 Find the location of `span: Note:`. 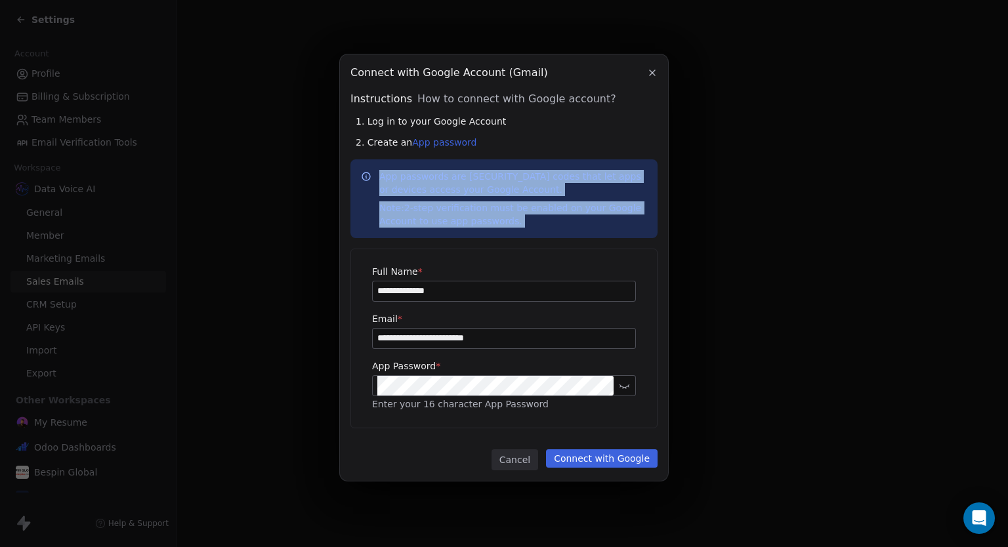

span: Note: is located at coordinates (392, 208).